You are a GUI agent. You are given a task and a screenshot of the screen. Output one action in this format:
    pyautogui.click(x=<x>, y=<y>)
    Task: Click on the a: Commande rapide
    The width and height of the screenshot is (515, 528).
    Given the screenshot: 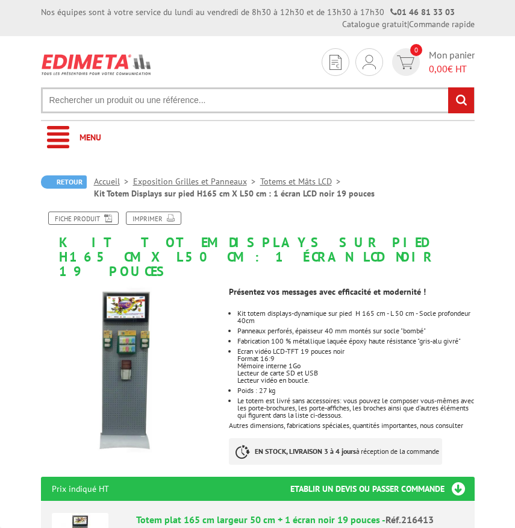 What is the action you would take?
    pyautogui.click(x=441, y=24)
    